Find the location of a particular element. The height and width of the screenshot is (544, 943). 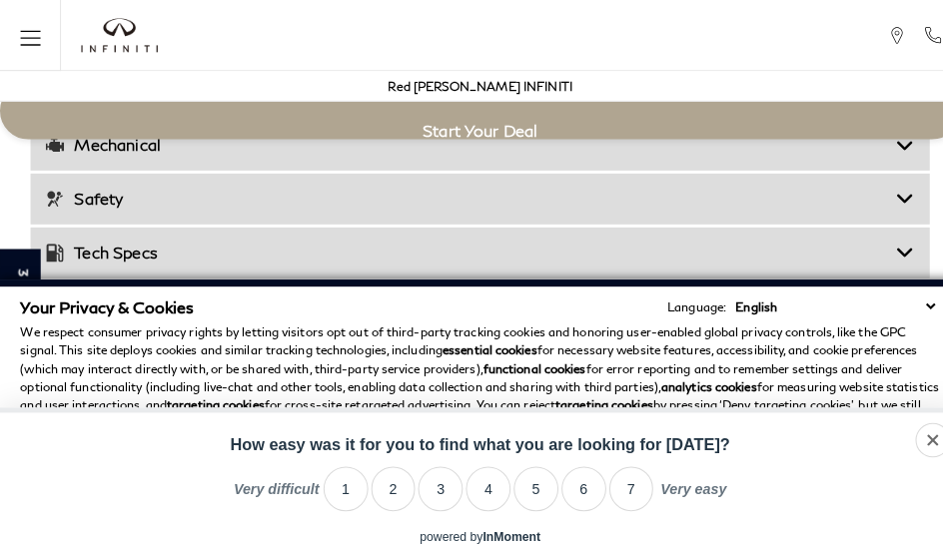

li: 1 is located at coordinates (340, 480).